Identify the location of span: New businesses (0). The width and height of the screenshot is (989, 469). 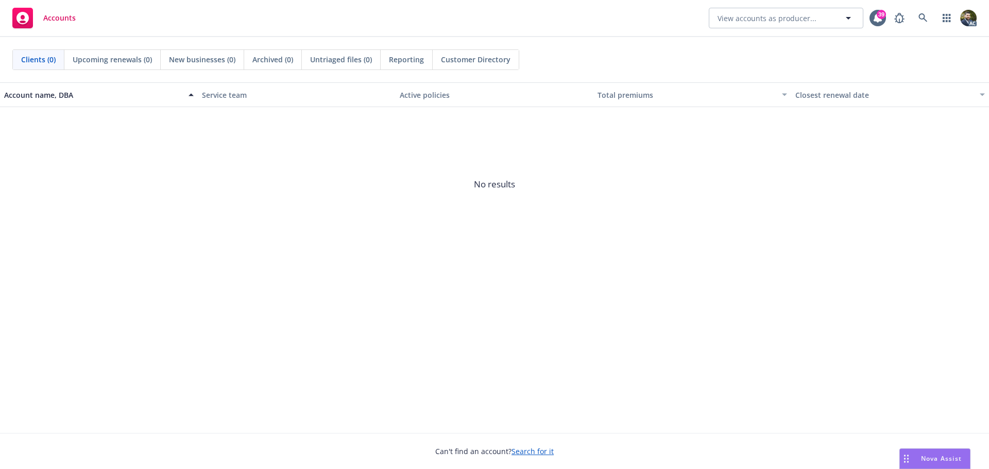
(202, 59).